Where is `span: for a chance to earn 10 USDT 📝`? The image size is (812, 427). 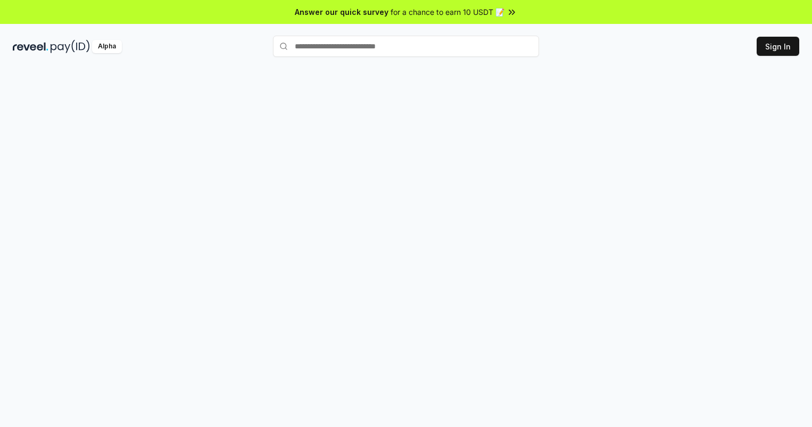
span: for a chance to earn 10 USDT 📝 is located at coordinates (448, 12).